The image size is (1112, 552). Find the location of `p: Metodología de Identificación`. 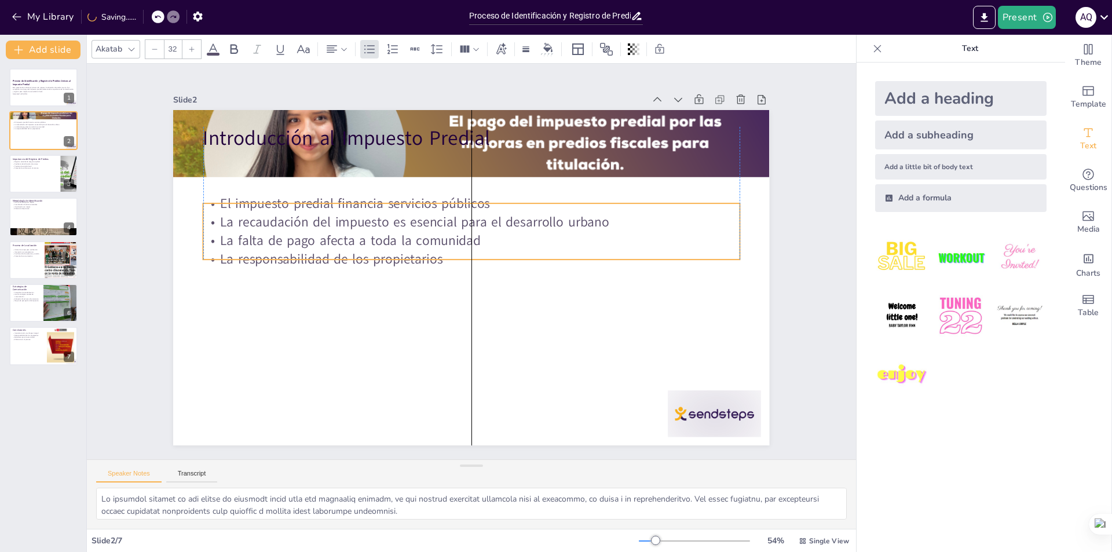

p: Metodología de Identificación is located at coordinates (43, 201).